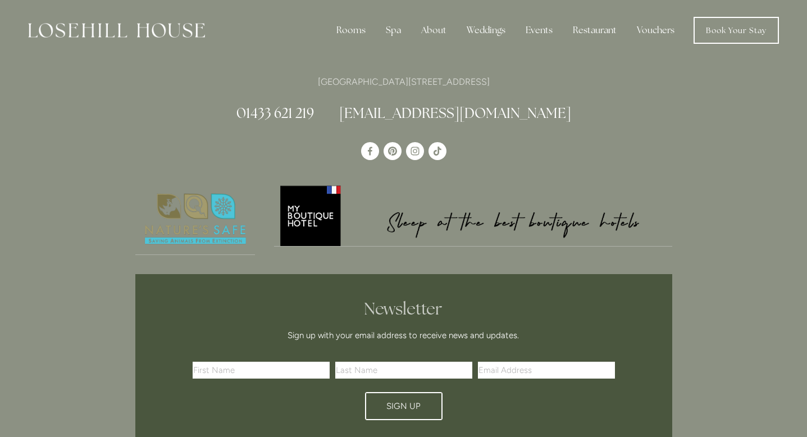 This screenshot has width=807, height=437. What do you see at coordinates (195, 219) in the screenshot?
I see `a: Nature's Safe - Logo` at bounding box center [195, 219].